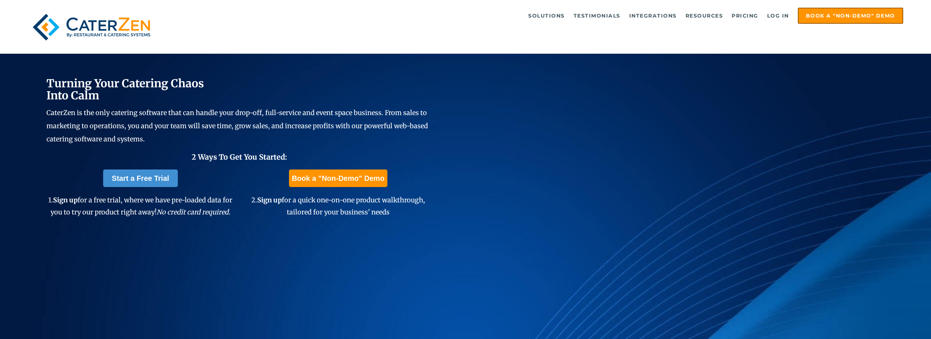 This screenshot has height=339, width=931. Describe the element at coordinates (125, 89) in the screenshot. I see `span: Turning Your Catering Chaos Into Calm` at that location.